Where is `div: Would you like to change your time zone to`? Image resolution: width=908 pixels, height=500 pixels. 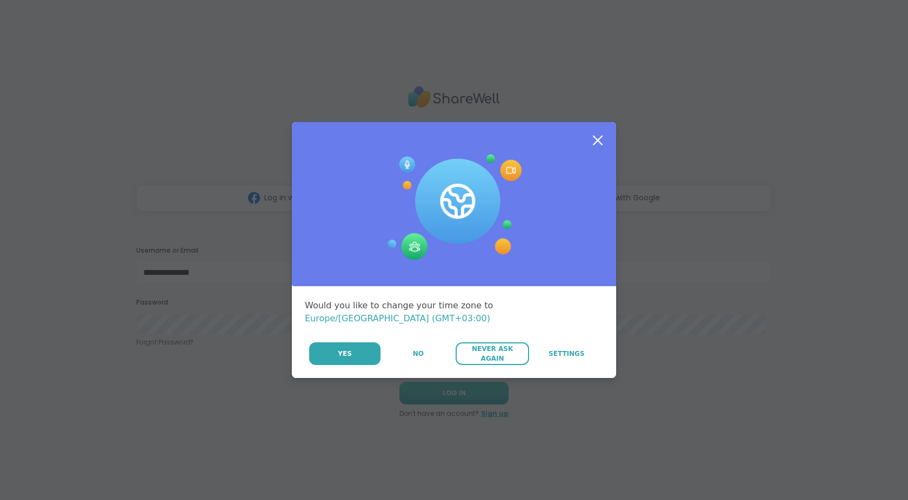 div: Would you like to change your time zone to is located at coordinates (454, 312).